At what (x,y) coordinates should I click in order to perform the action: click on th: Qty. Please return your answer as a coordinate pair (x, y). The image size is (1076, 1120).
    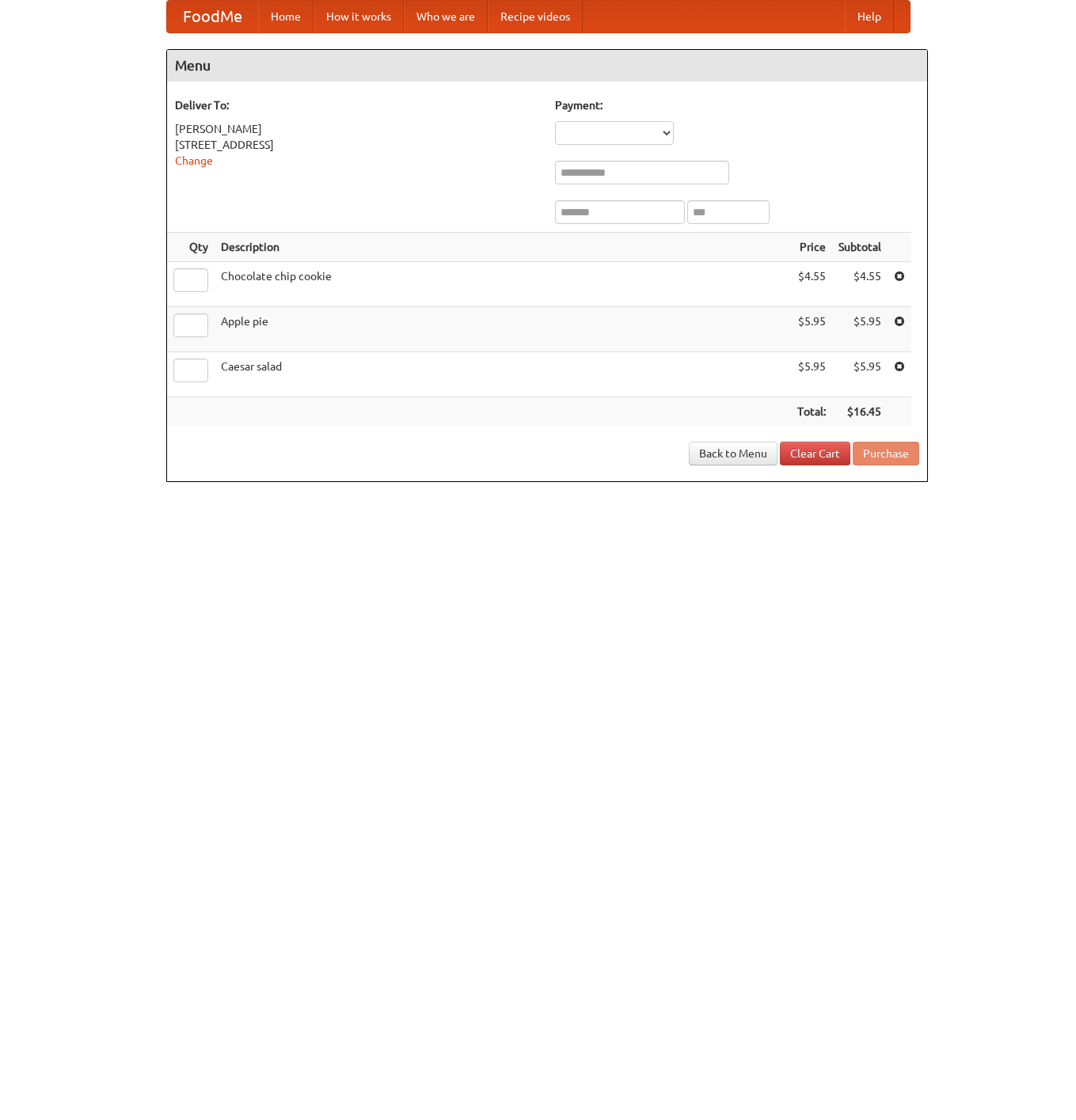
    Looking at the image, I should click on (191, 247).